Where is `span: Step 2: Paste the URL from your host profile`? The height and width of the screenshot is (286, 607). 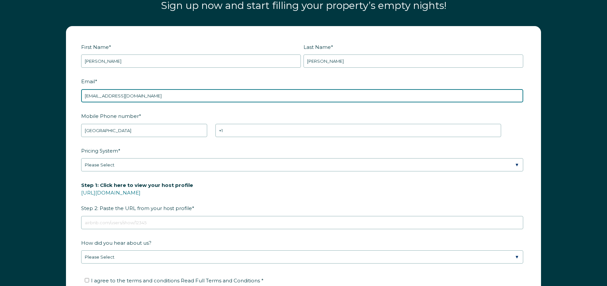
span: Step 2: Paste the URL from your host profile is located at coordinates (137, 196).